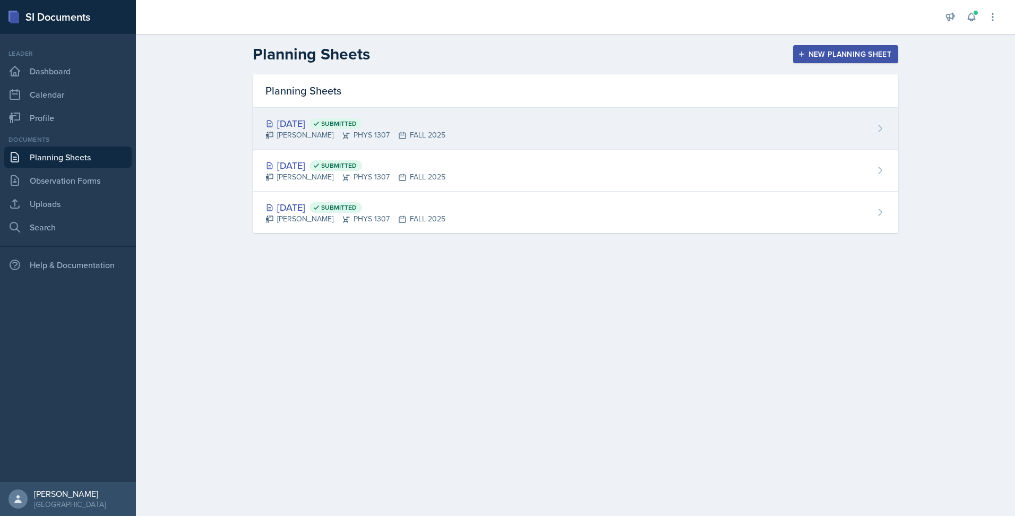 The height and width of the screenshot is (516, 1015). What do you see at coordinates (68, 95) in the screenshot?
I see `a: Calendar` at bounding box center [68, 95].